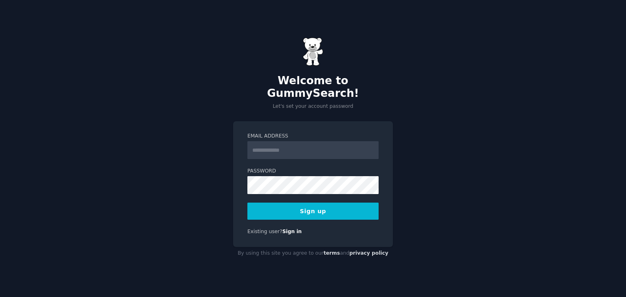 Image resolution: width=626 pixels, height=297 pixels. I want to click on a: terms, so click(332, 253).